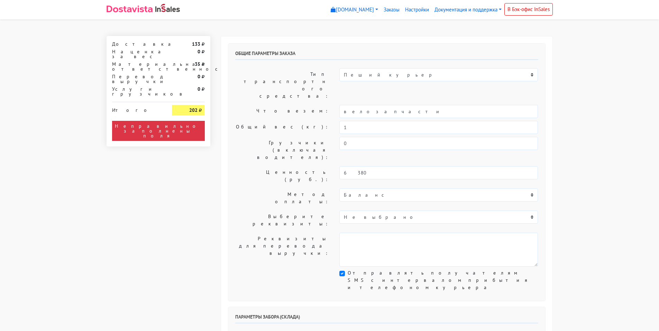 The height and width of the screenshot is (331, 659). Describe the element at coordinates (137, 66) in the screenshot. I see `div: Материальная ответственность` at that location.